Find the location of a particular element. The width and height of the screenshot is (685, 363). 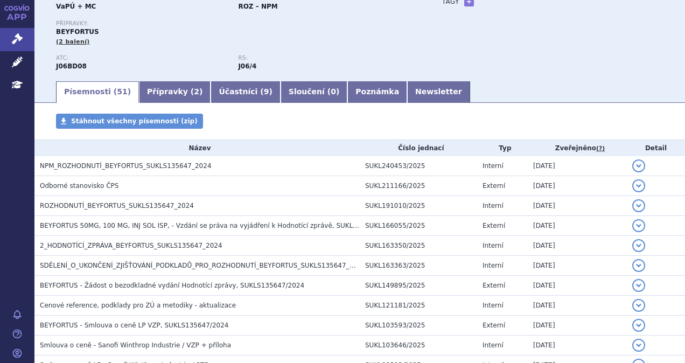

span: 9 is located at coordinates (266, 91).